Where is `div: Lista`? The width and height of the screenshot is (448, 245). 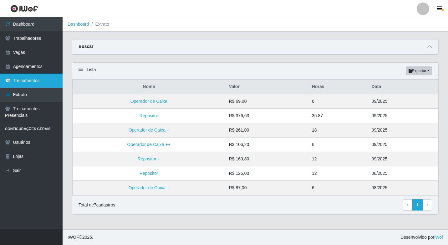 div: Lista is located at coordinates (255, 71).